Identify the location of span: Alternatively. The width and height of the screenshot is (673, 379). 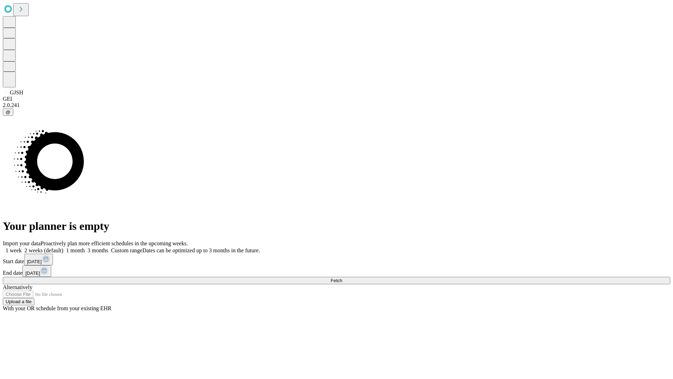
(18, 287).